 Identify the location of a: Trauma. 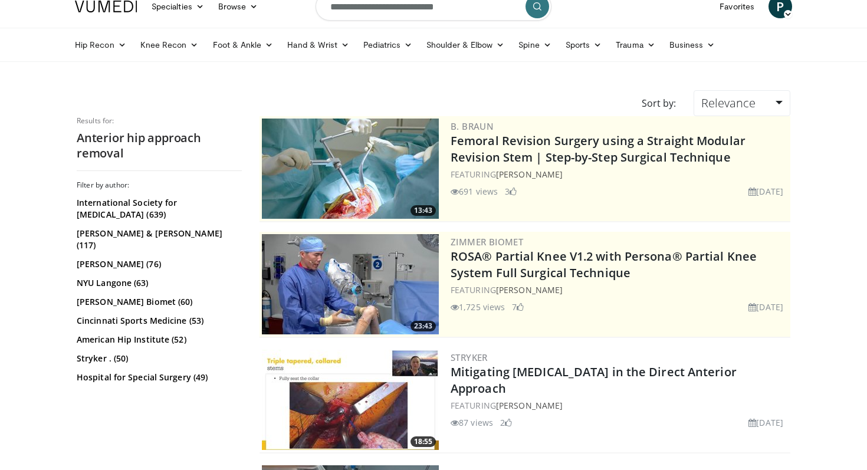
(635, 45).